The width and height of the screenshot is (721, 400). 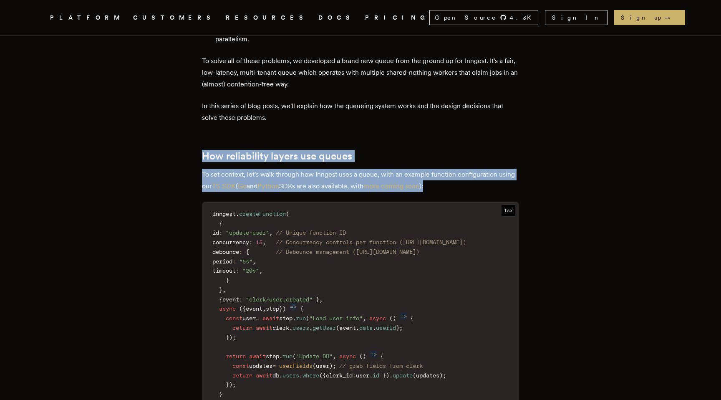 I want to click on a: Sign up, so click(x=650, y=18).